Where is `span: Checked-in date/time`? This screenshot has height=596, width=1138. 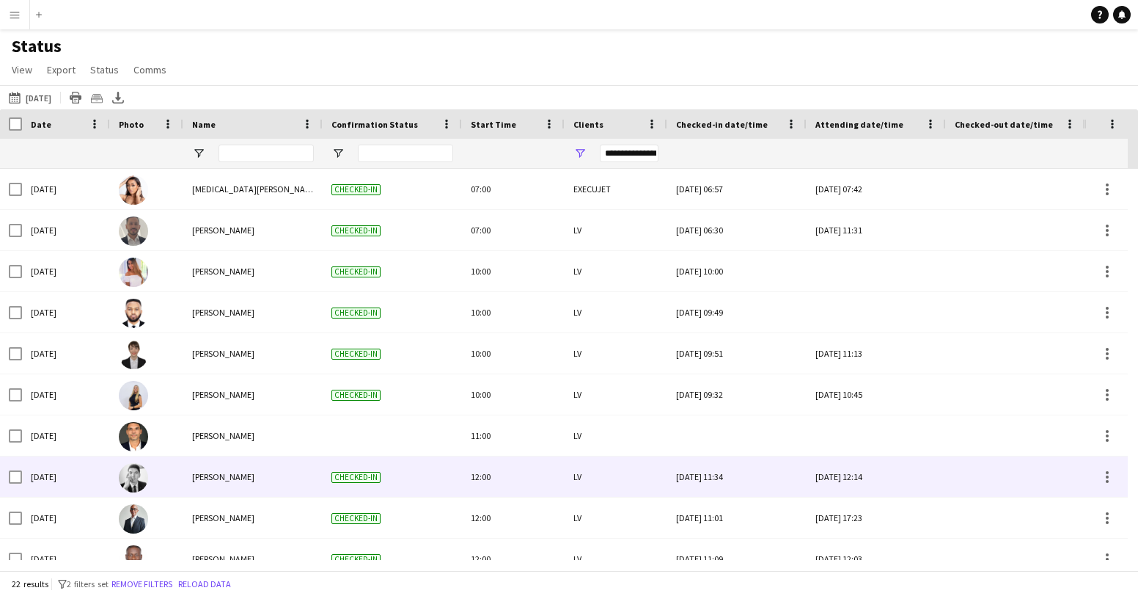
span: Checked-in date/time is located at coordinates (722, 124).